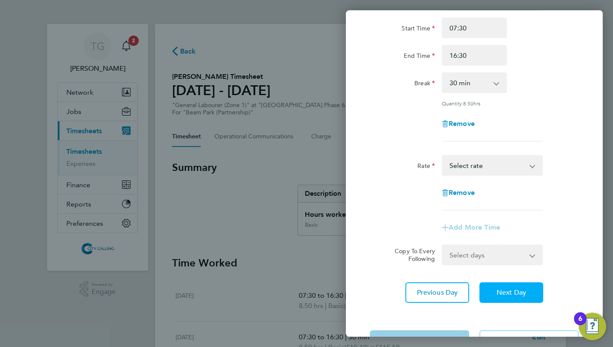 The height and width of the screenshot is (347, 613). Describe the element at coordinates (419, 57) in the screenshot. I see `label: End Time` at that location.